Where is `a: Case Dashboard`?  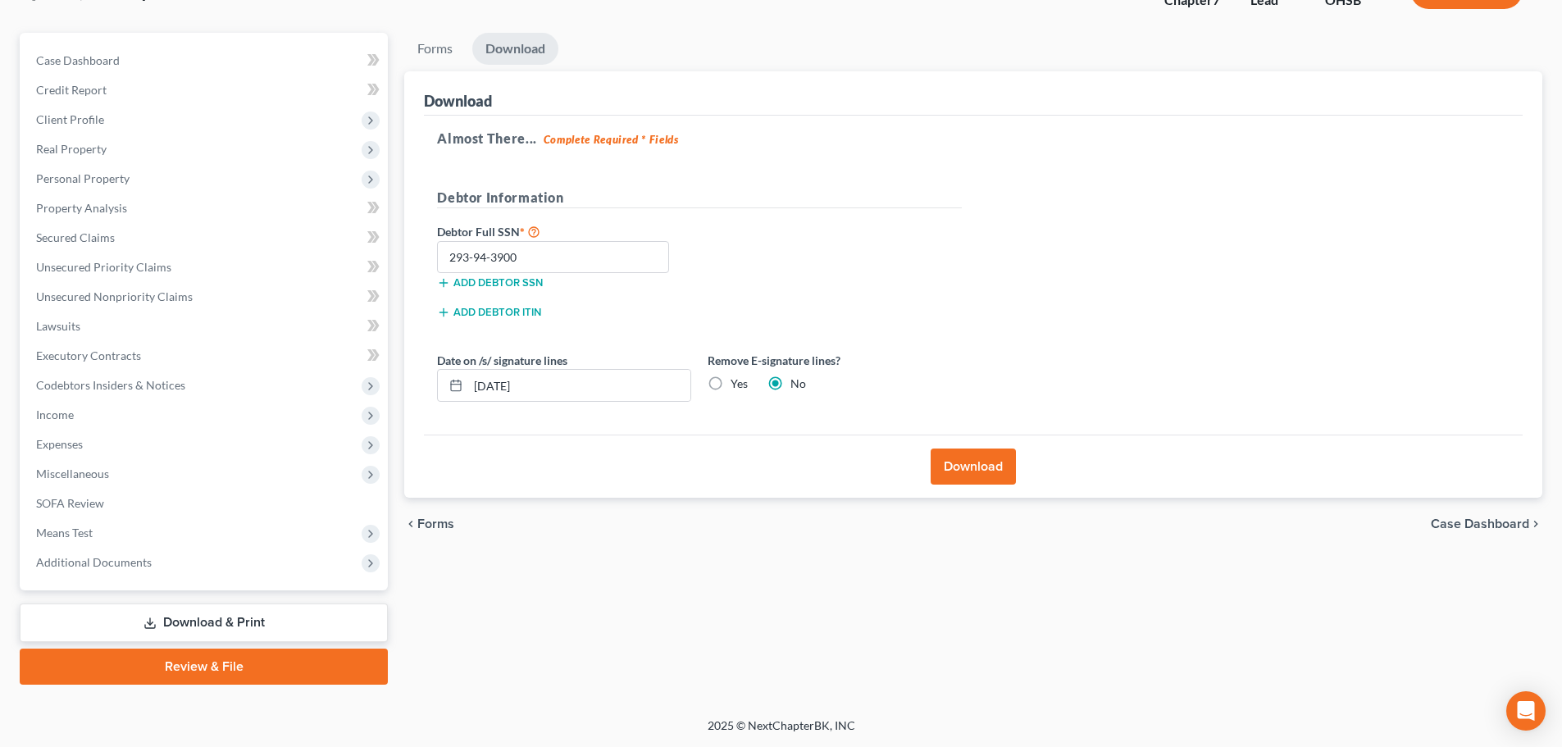
a: Case Dashboard is located at coordinates (205, 61).